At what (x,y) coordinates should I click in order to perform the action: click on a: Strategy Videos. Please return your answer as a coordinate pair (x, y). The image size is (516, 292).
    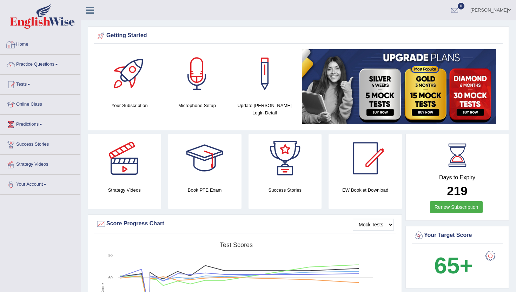
    Looking at the image, I should click on (40, 164).